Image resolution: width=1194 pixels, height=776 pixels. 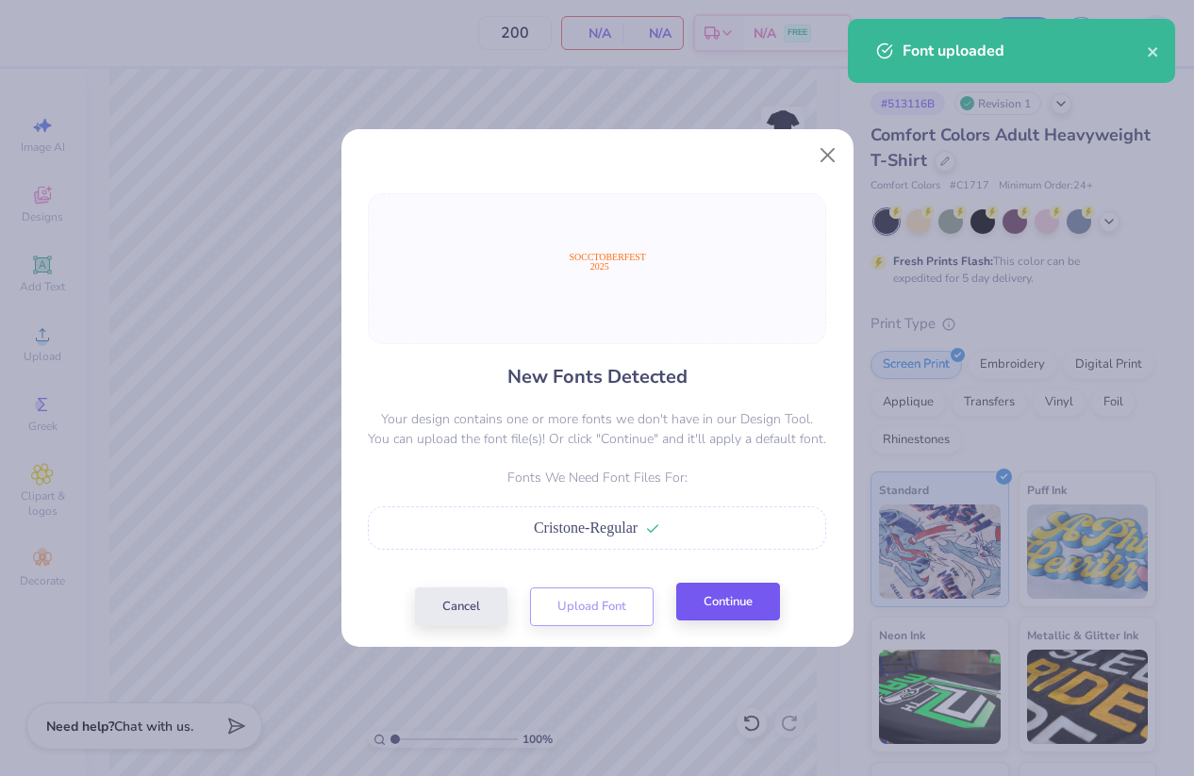 I want to click on button: Cancel, so click(x=461, y=606).